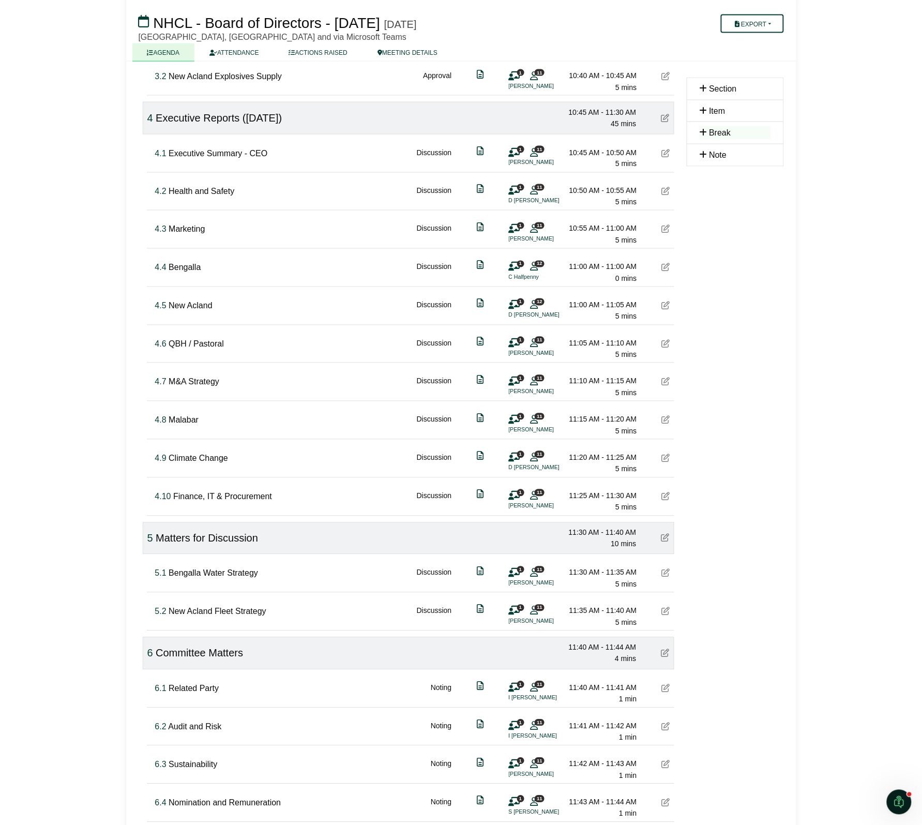  I want to click on div: 10:40 AM - 10:45 AM, so click(601, 75).